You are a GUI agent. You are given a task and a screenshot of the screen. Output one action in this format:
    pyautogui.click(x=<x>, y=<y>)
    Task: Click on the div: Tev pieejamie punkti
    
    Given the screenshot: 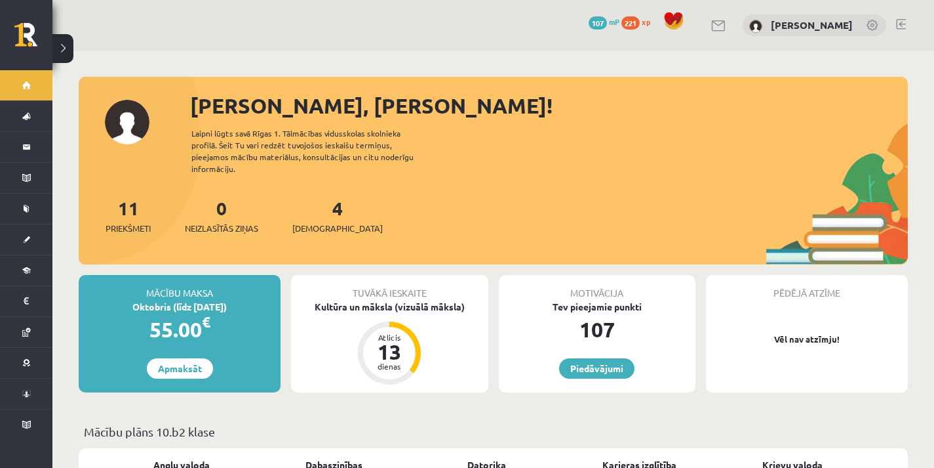 What is the action you would take?
    pyautogui.click(x=597, y=306)
    